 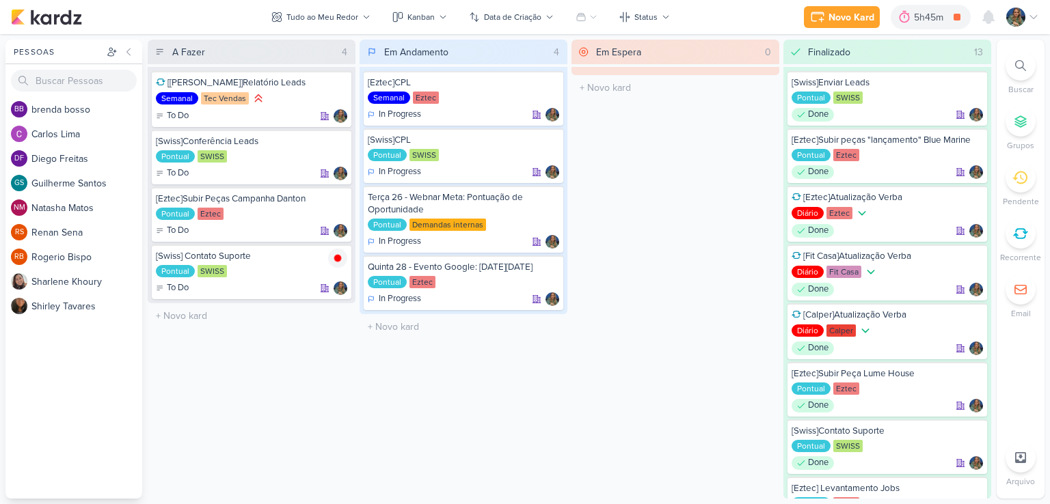 I want to click on div: 5h45m, so click(x=930, y=17).